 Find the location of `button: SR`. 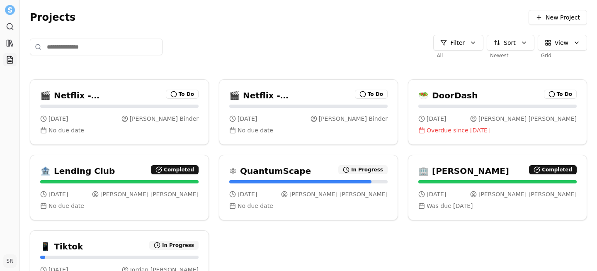

button: SR is located at coordinates (10, 261).